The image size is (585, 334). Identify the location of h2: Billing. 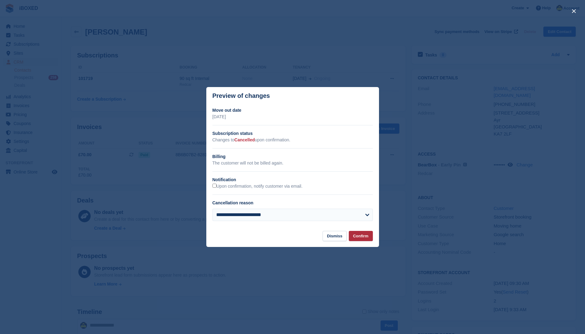
(293, 156).